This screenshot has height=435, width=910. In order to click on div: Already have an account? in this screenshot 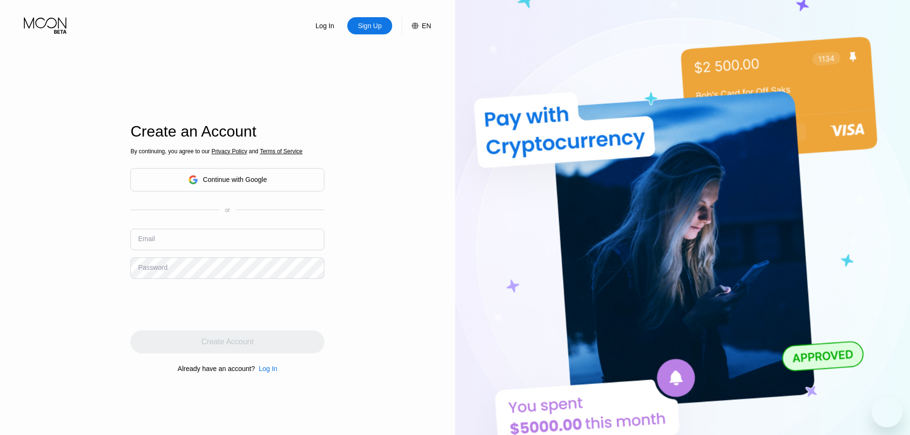, I will do `click(216, 369)`.